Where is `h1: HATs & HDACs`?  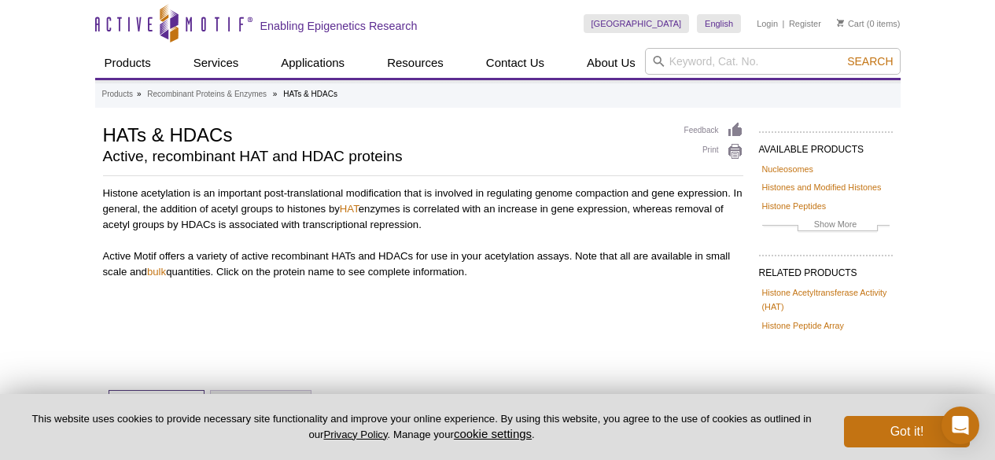 h1: HATs & HDACs is located at coordinates (385, 134).